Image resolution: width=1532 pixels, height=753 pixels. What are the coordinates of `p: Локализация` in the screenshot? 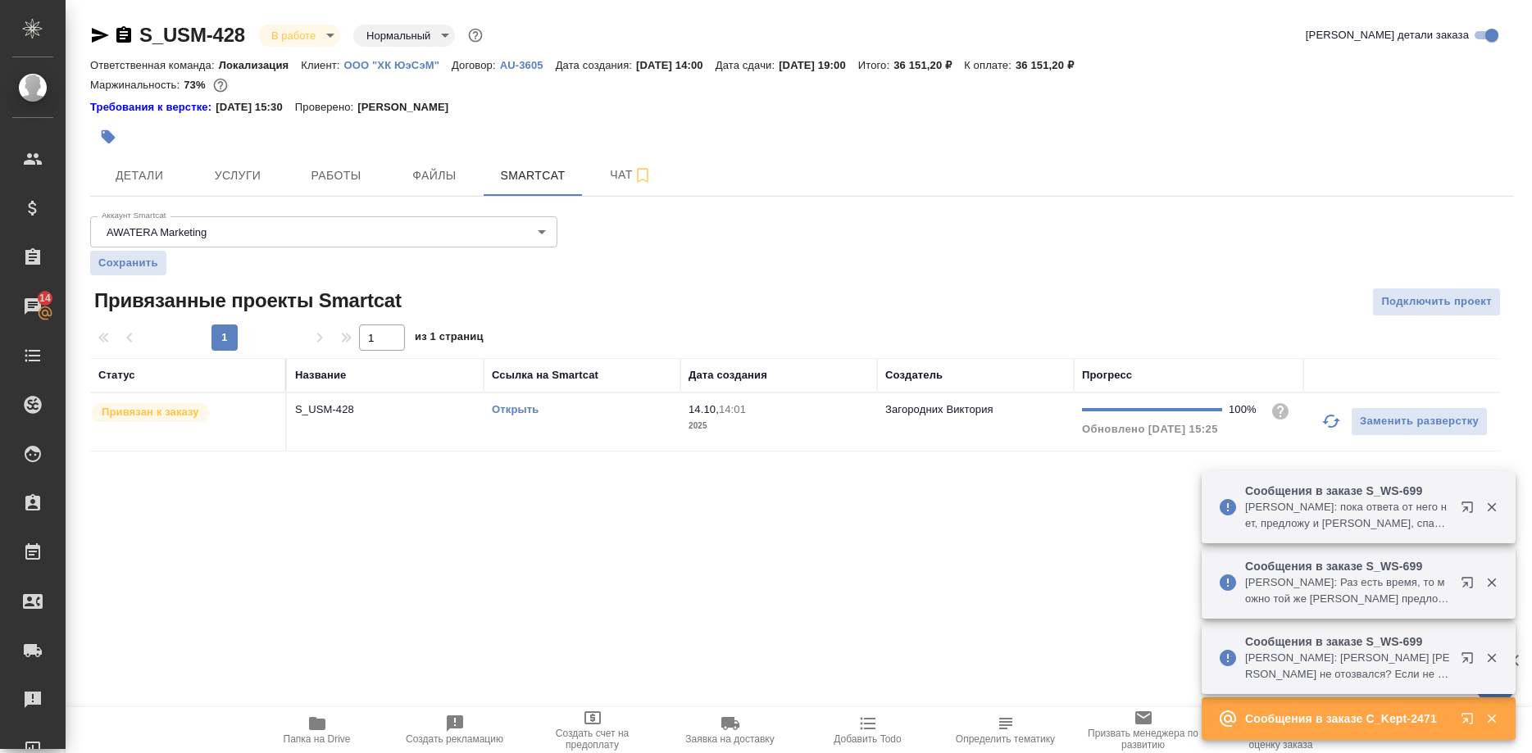 It's located at (260, 65).